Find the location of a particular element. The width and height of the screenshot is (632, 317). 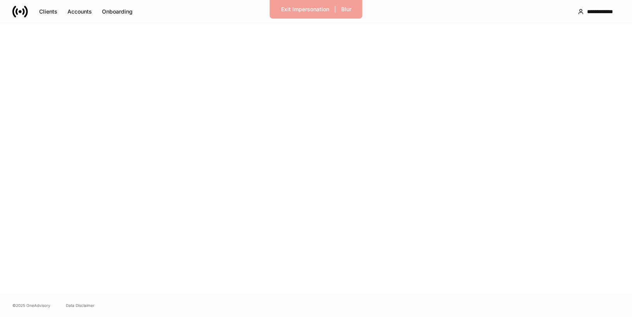

div: Accounts is located at coordinates (80, 12).